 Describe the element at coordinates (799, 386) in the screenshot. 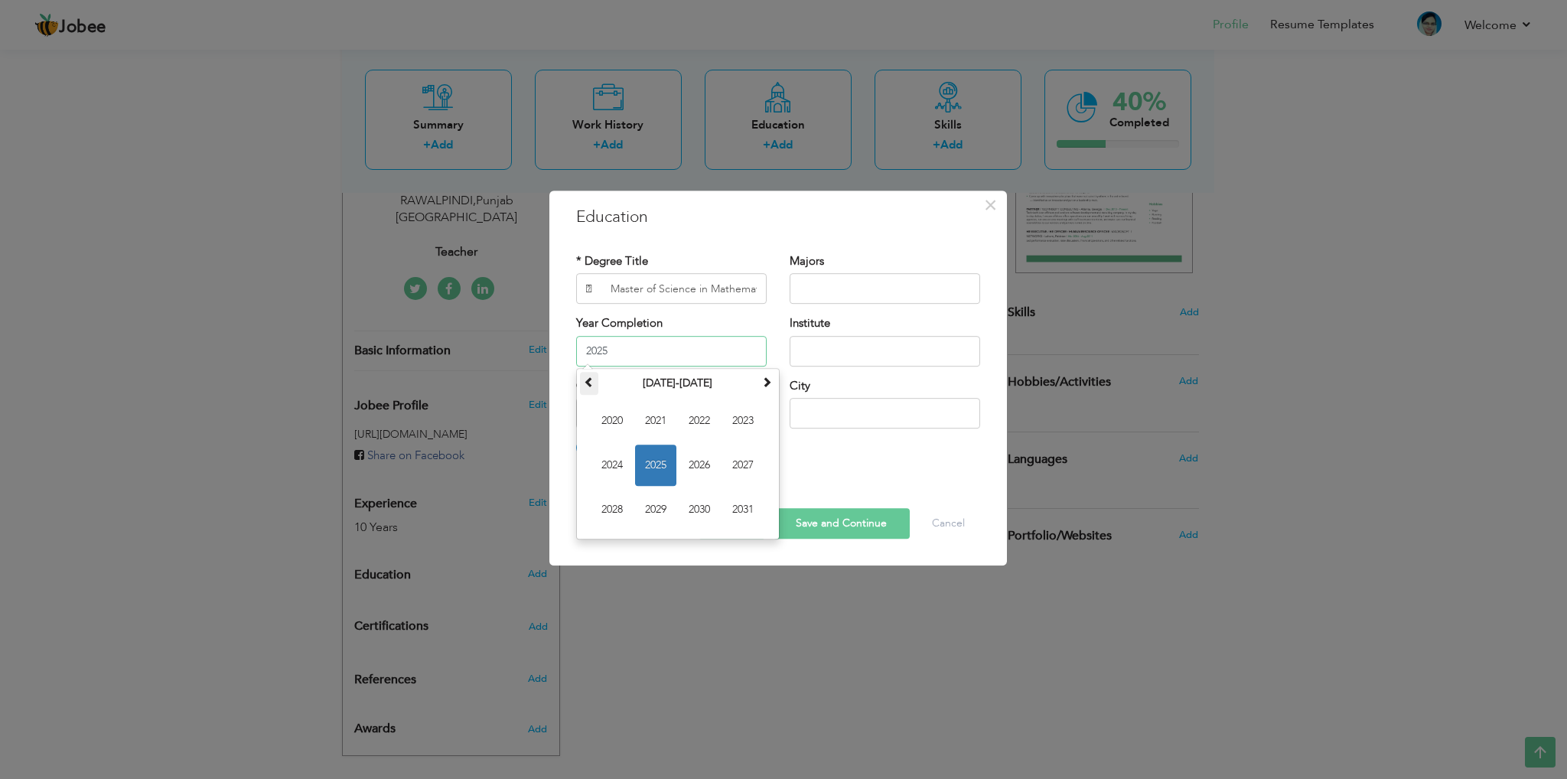

I see `label: City` at that location.